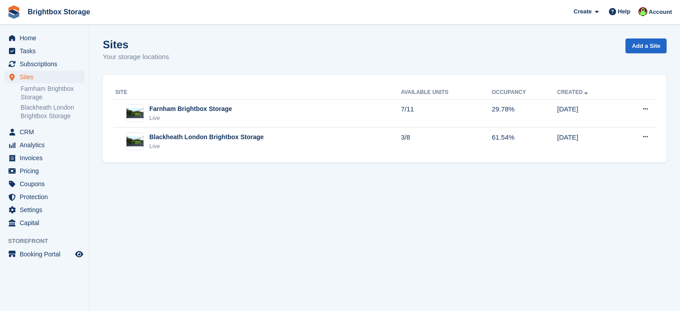 The width and height of the screenshot is (680, 311). I want to click on p: Your storage locations, so click(136, 57).